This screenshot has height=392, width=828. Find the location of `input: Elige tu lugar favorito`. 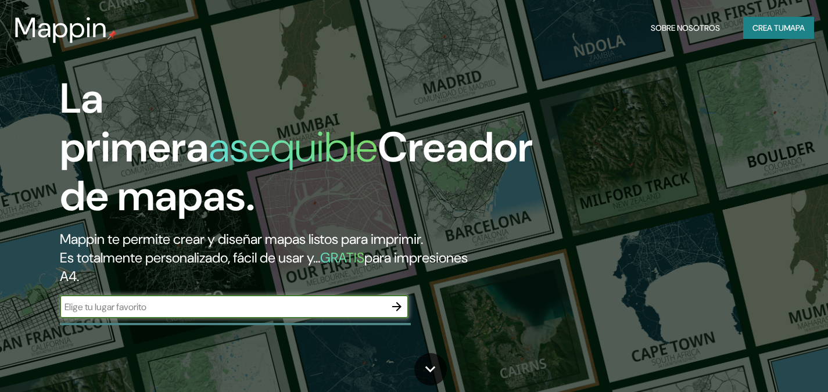

input: Elige tu lugar favorito is located at coordinates (222, 307).